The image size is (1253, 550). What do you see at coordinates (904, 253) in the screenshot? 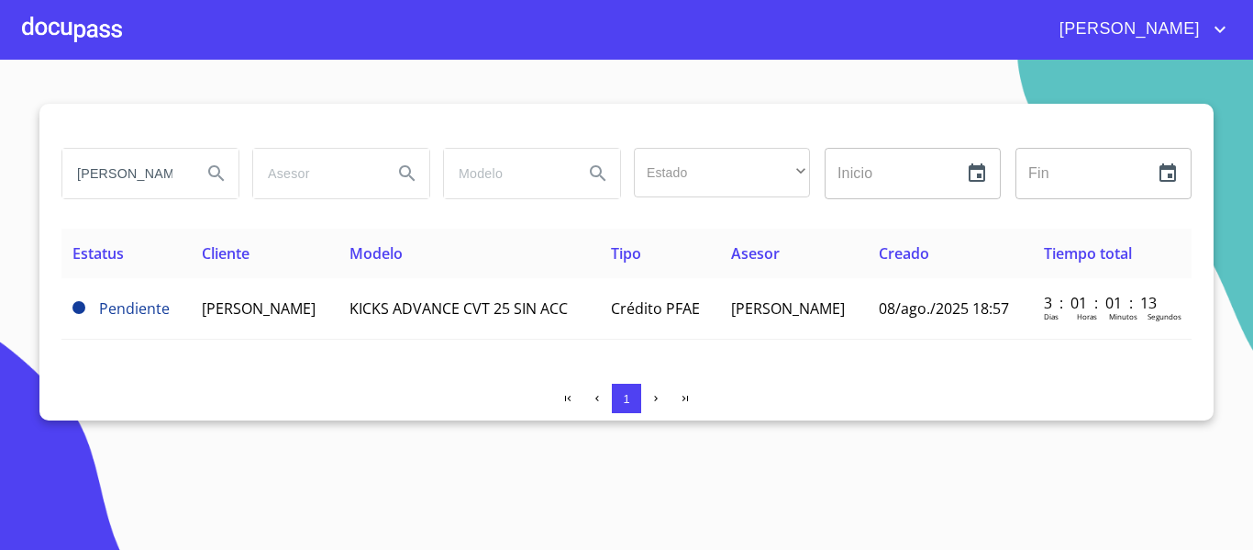
I see `span: Creado` at bounding box center [904, 253].